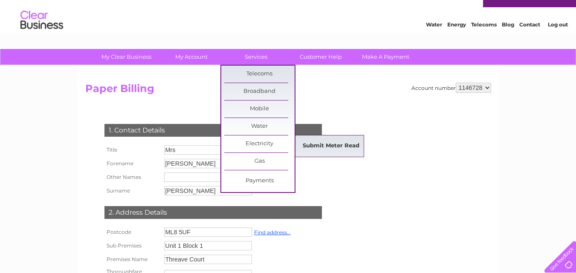 This screenshot has width=576, height=273. I want to click on div: Account number, so click(451, 88).